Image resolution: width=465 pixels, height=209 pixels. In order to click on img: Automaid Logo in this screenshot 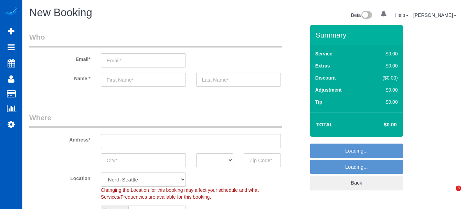, I will do `click(11, 12)`.